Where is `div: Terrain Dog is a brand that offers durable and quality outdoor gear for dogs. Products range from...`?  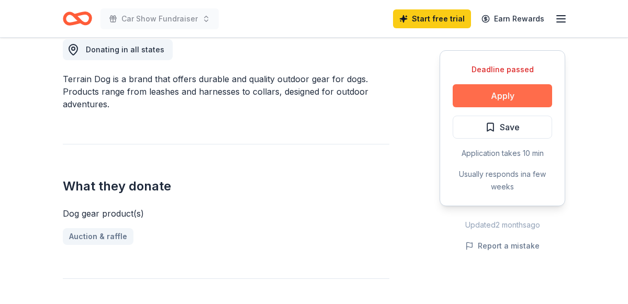 div: Terrain Dog is a brand that offers durable and quality outdoor gear for dogs. Products range from... is located at coordinates (226, 92).